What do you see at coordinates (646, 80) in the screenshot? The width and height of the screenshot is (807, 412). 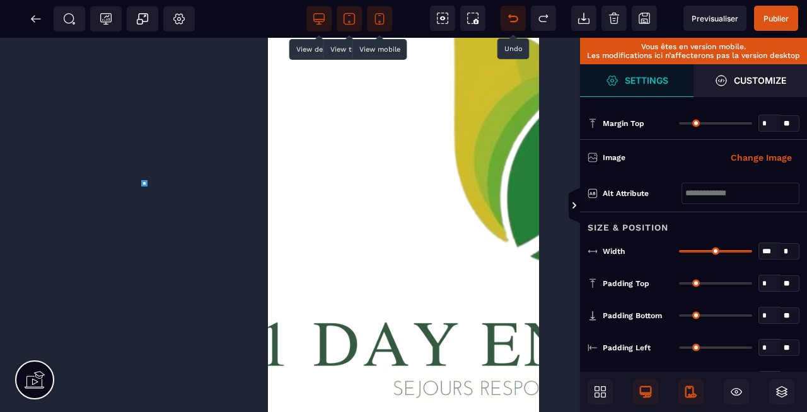 I see `strong: Settings` at bounding box center [646, 80].